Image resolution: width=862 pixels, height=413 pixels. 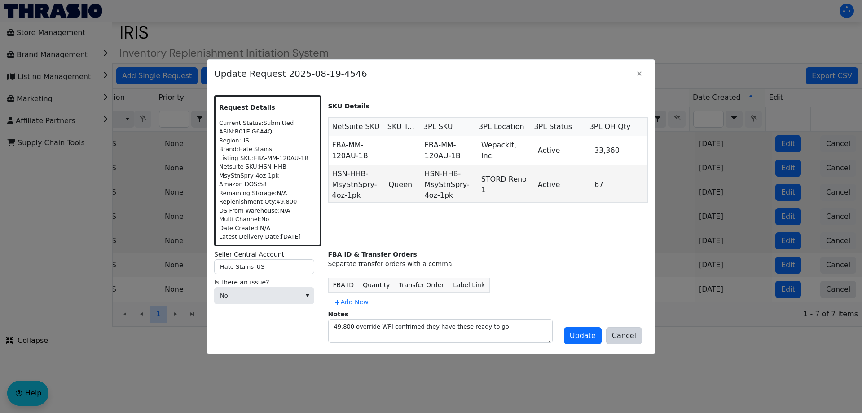 I want to click on button: Update, so click(x=583, y=336).